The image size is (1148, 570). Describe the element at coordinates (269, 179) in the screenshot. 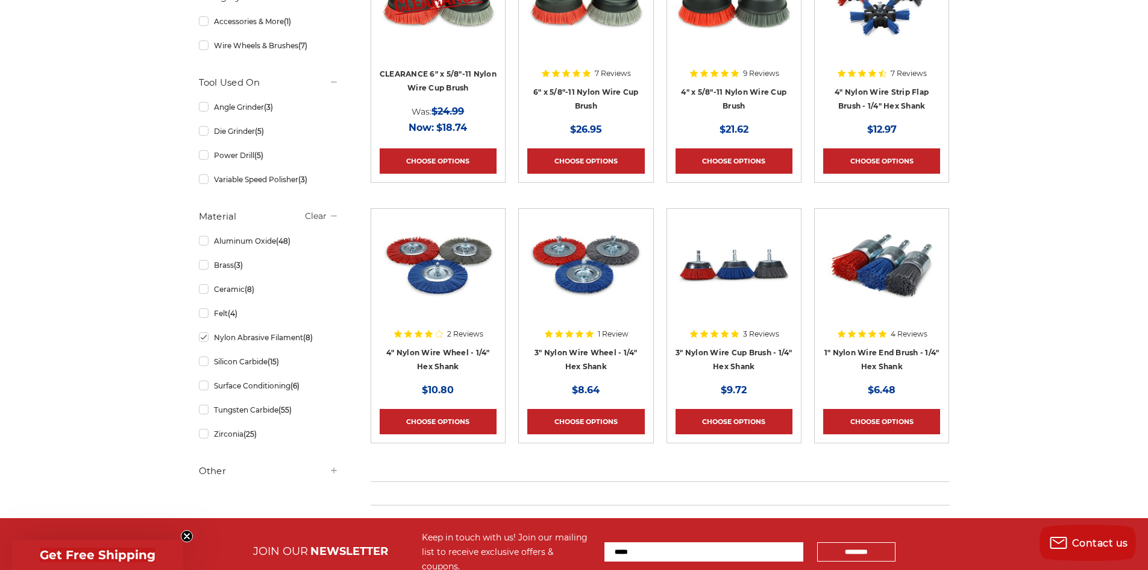

I see `a: Variable Speed Polisher` at that location.